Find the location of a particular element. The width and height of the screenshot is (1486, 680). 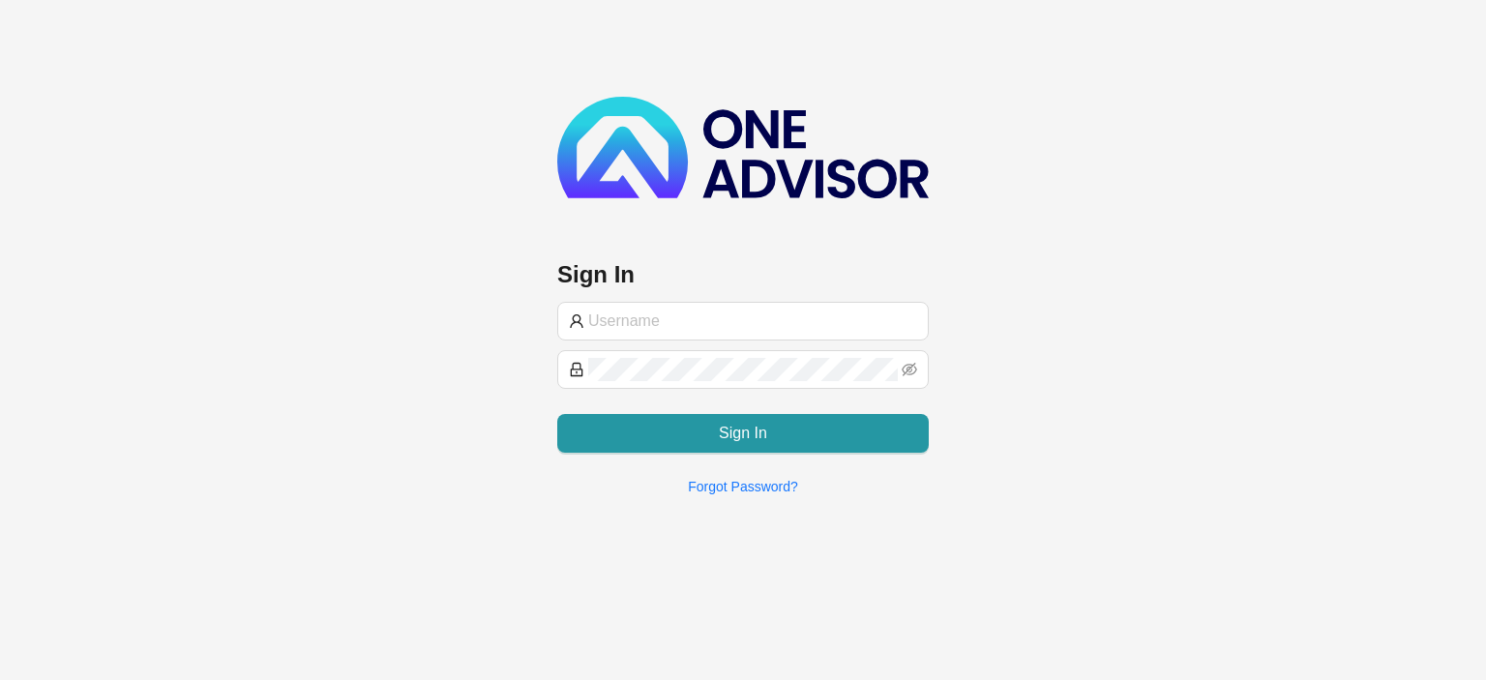

span: lock is located at coordinates (577, 370).